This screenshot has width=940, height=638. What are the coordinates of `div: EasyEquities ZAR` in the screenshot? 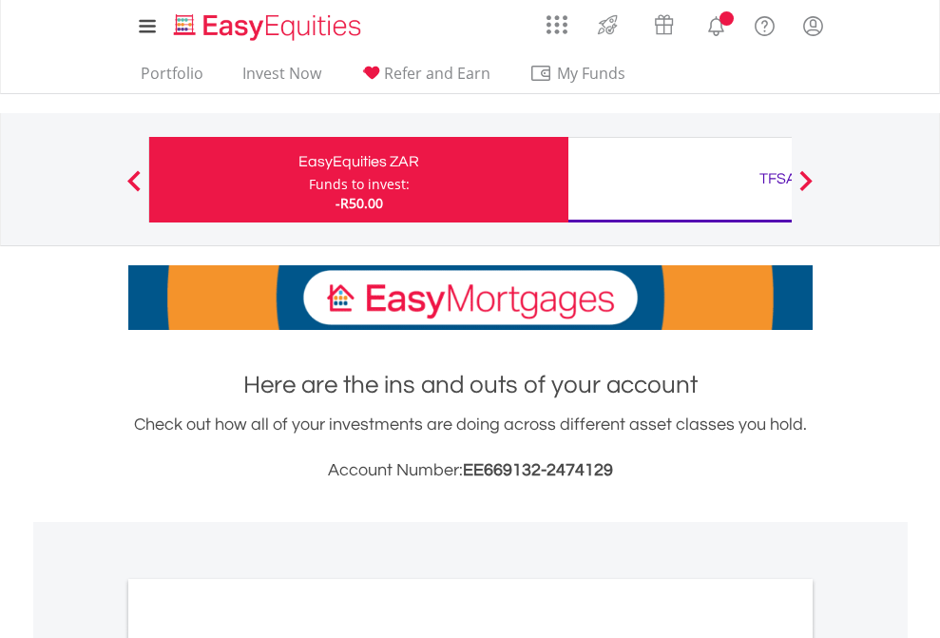 It's located at (358, 162).